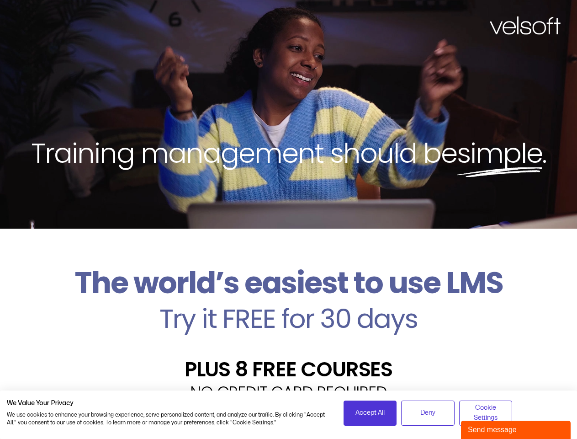 The image size is (577, 439). What do you see at coordinates (288, 283) in the screenshot?
I see `h2: The world’s easiest to use LMS` at bounding box center [288, 283].